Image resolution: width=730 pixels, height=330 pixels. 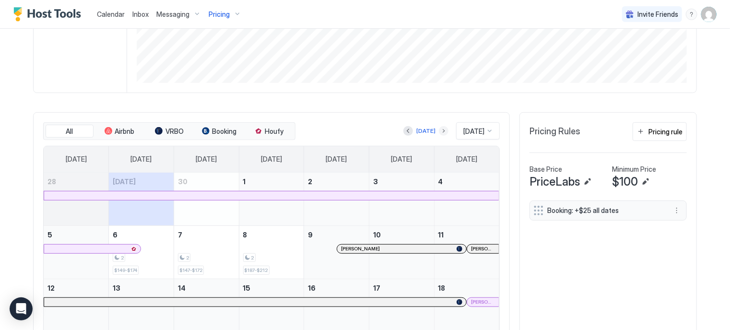 I want to click on span: Pricing Rules, so click(x=555, y=131).